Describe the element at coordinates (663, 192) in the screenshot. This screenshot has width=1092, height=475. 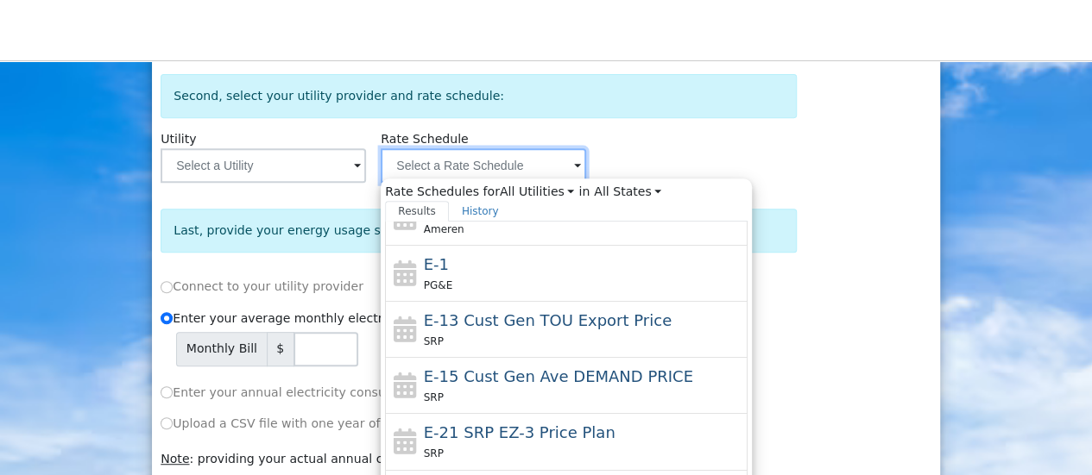
I see `span: in` at that location.